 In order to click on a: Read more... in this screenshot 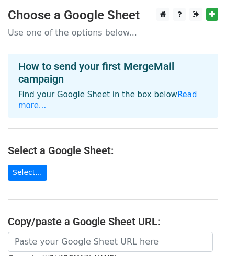, I will do `click(108, 100)`.